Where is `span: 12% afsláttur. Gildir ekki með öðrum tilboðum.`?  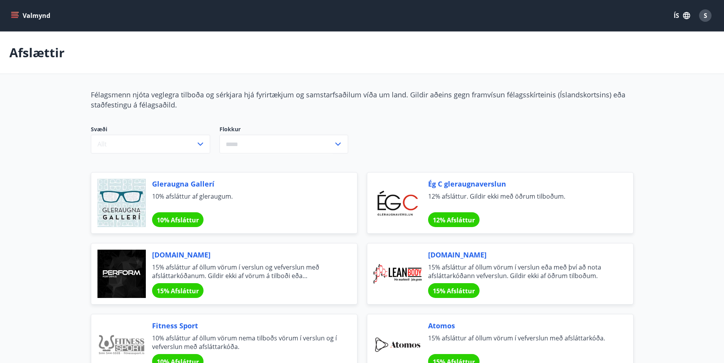 span: 12% afsláttur. Gildir ekki með öðrum tilboðum. is located at coordinates (521, 201).